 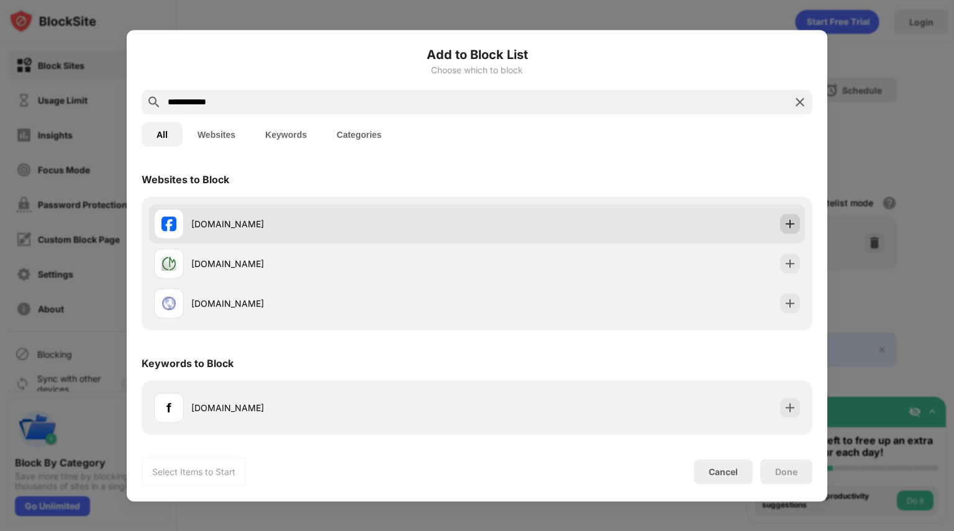 I want to click on img: search.svg, so click(x=154, y=102).